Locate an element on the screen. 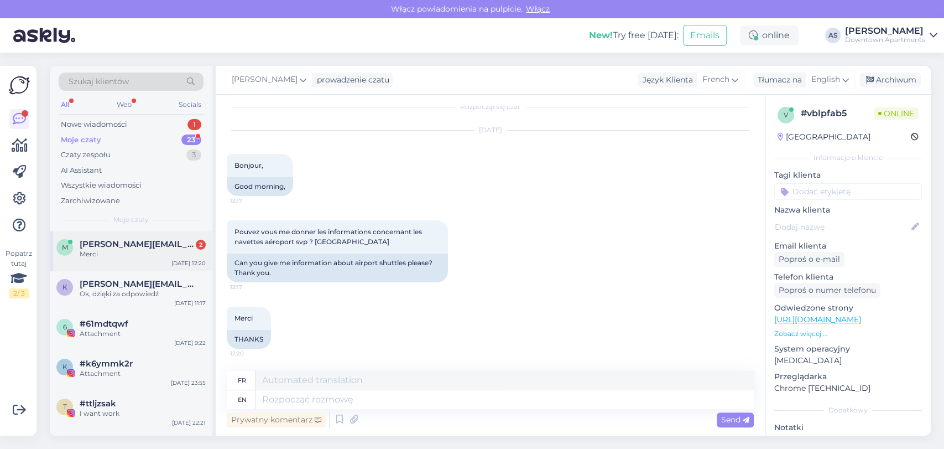  p: Nazwa klienta is located at coordinates (848, 210).